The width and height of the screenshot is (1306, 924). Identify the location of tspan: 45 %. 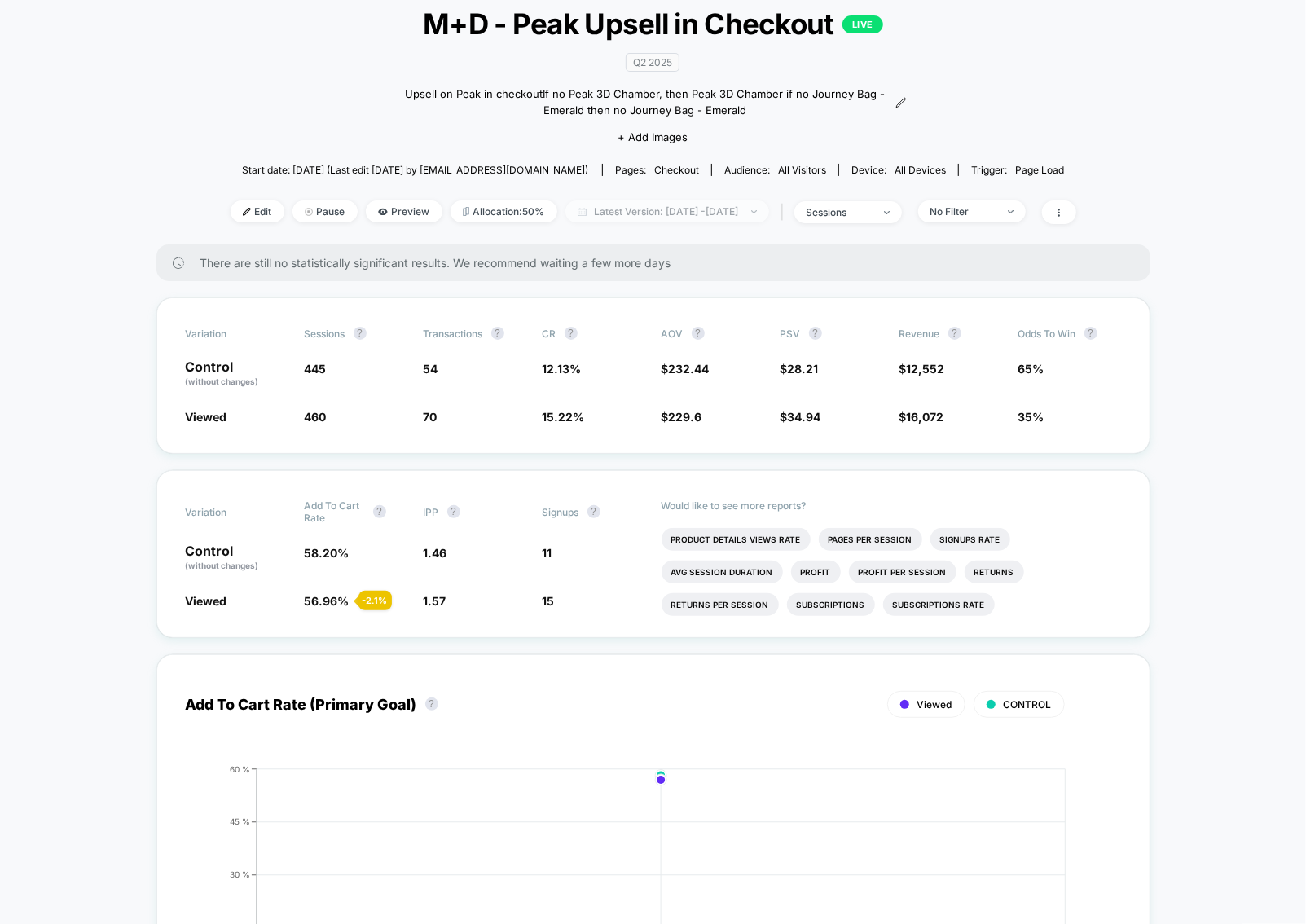
(239, 822).